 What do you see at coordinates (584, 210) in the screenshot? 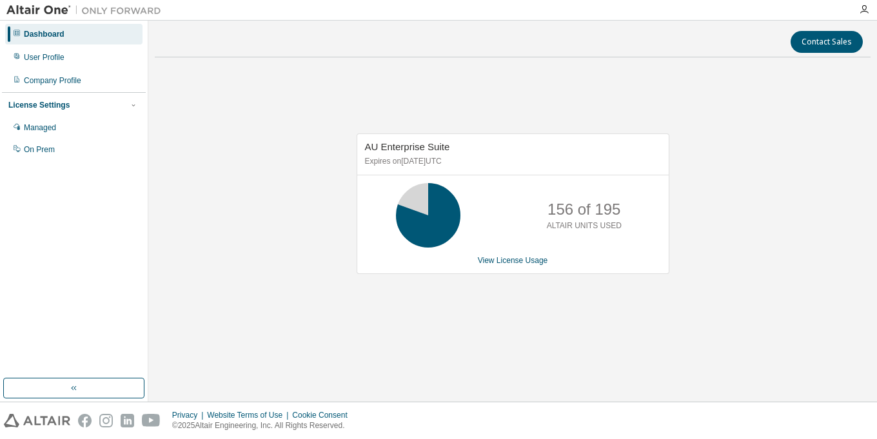
I see `p: 156 of 195` at bounding box center [584, 210].